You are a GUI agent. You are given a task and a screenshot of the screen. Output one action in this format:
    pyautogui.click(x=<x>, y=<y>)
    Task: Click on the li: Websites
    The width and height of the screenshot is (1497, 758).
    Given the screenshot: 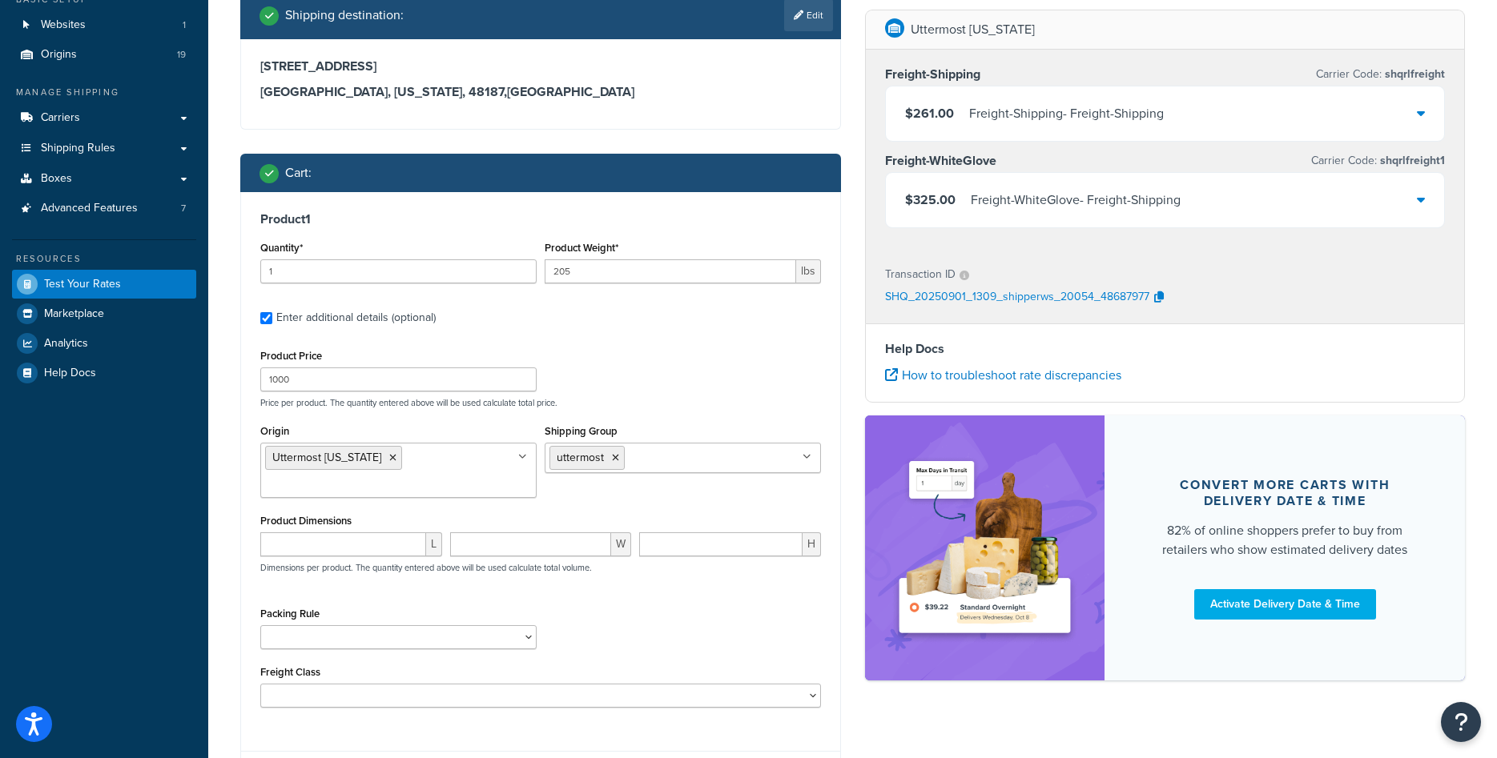 What is the action you would take?
    pyautogui.click(x=104, y=25)
    